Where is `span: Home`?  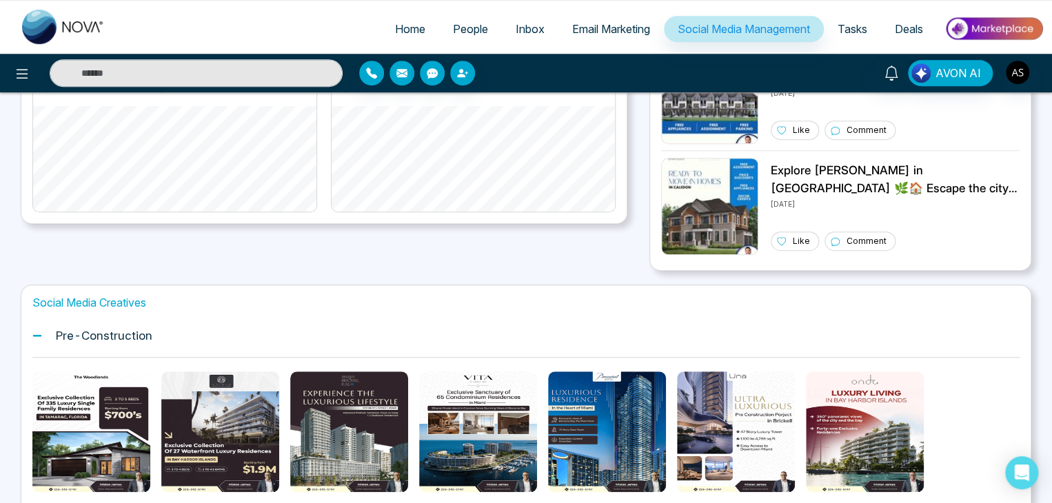
span: Home is located at coordinates (410, 29).